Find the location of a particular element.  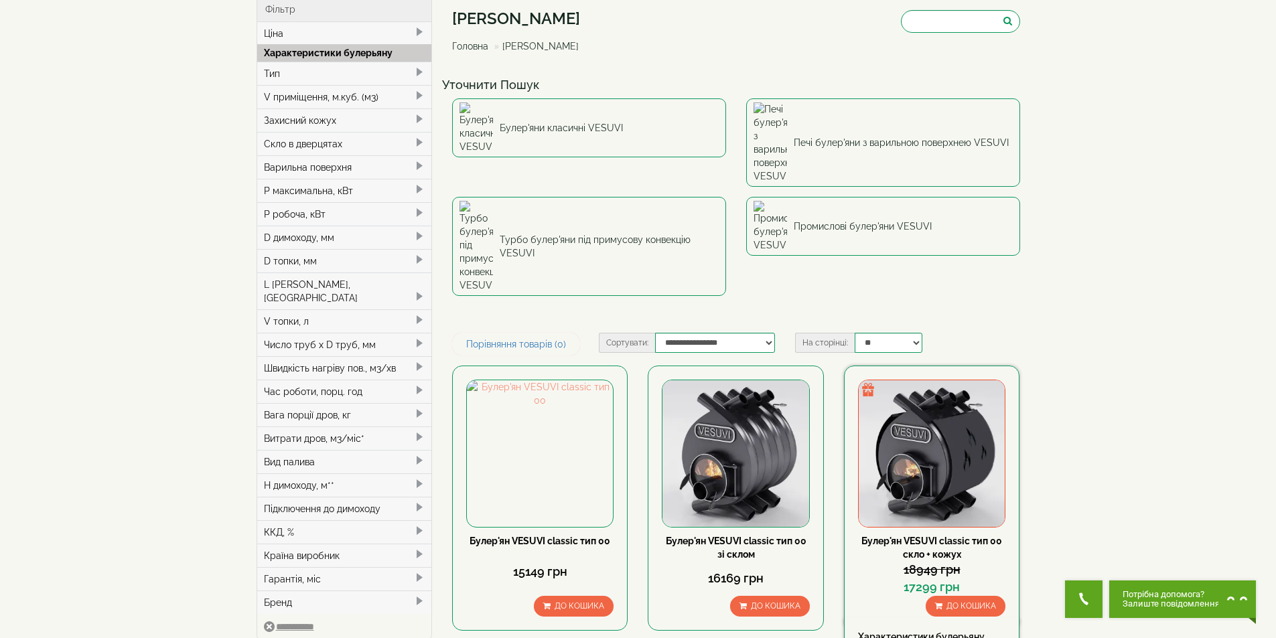

div: Скло в дверцятах is located at coordinates (344, 143).